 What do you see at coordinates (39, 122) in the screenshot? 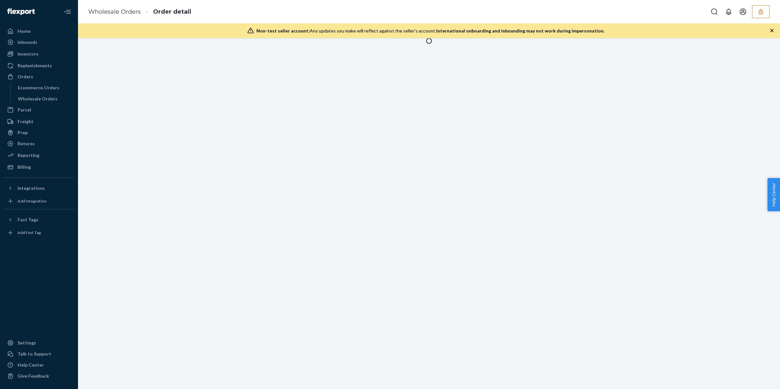
I see `a: Freight` at bounding box center [39, 122].